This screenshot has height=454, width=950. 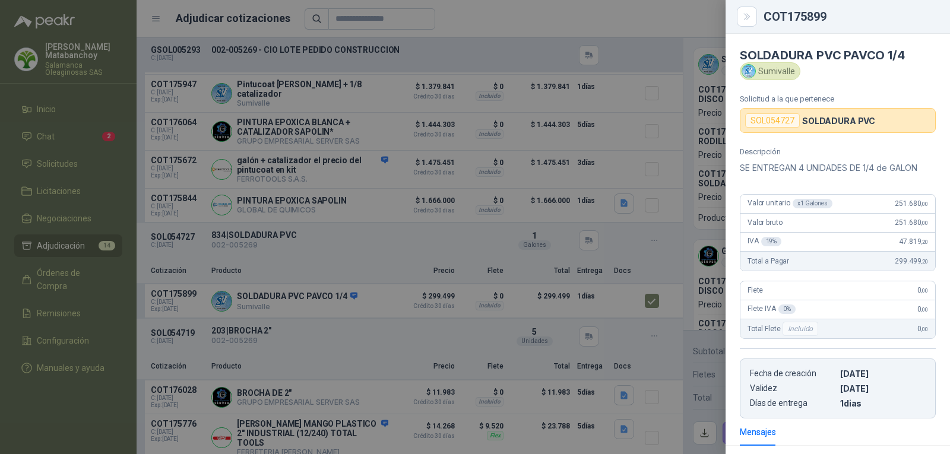 What do you see at coordinates (768, 261) in the screenshot?
I see `span: Total a Pagar` at bounding box center [768, 261].